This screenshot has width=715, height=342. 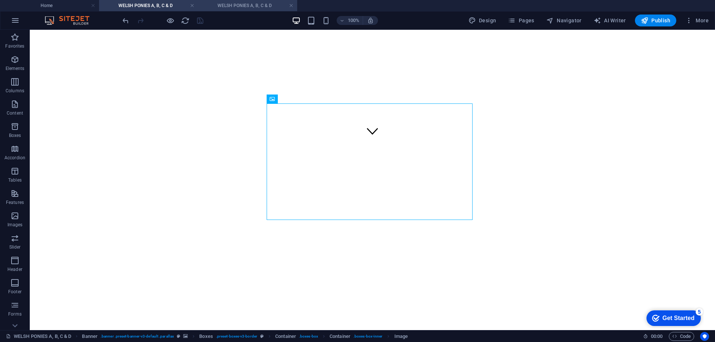 I want to click on p: Slider, so click(x=15, y=247).